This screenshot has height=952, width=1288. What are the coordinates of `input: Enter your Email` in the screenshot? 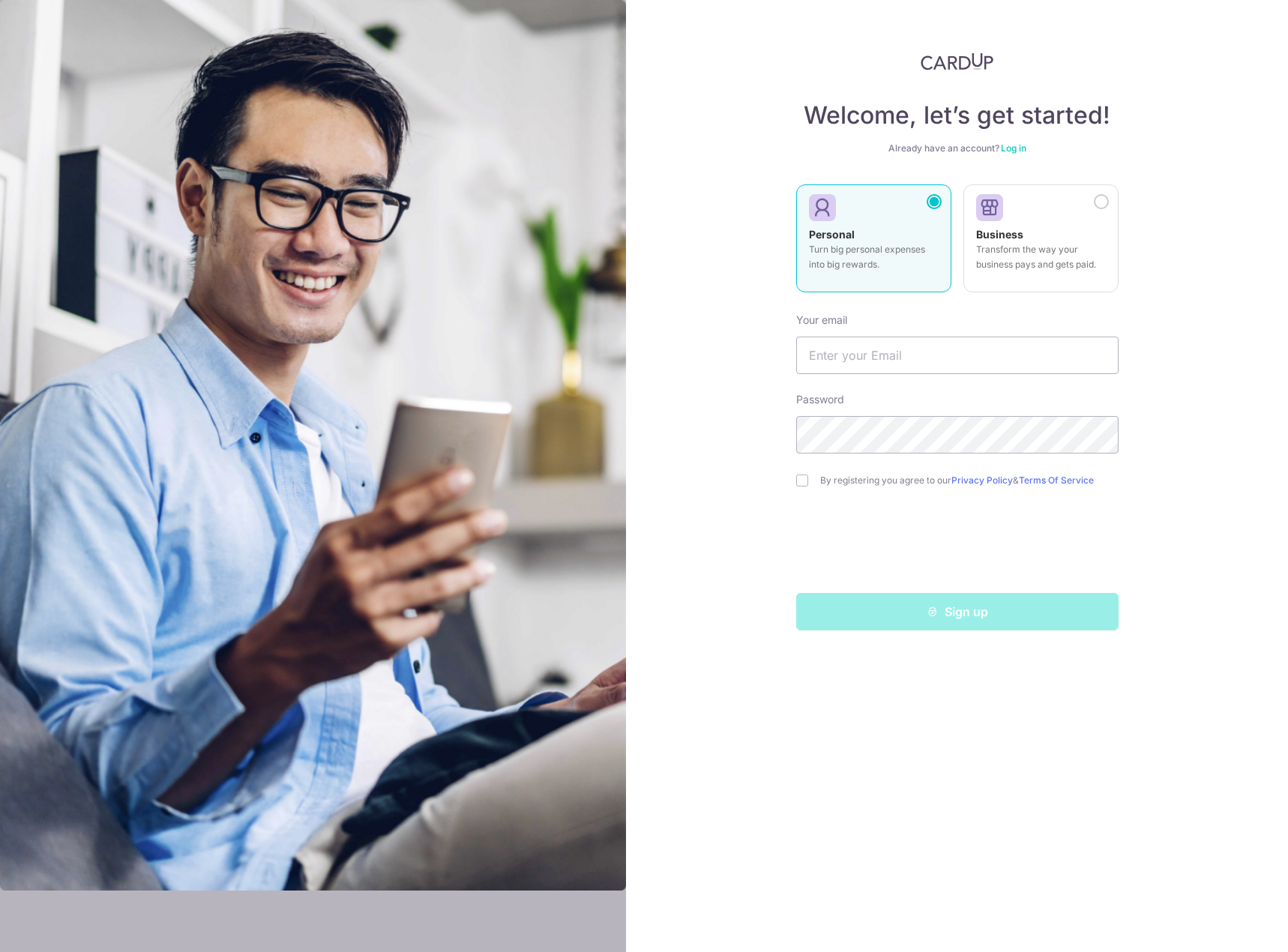 It's located at (957, 355).